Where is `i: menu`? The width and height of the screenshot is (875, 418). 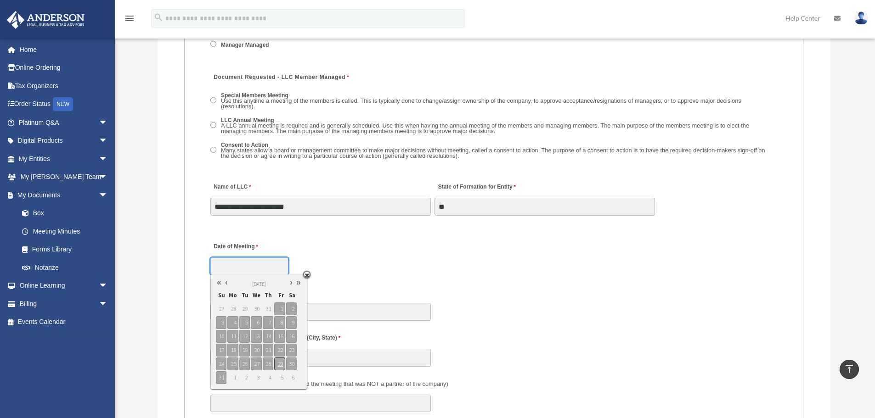
i: menu is located at coordinates (130, 18).